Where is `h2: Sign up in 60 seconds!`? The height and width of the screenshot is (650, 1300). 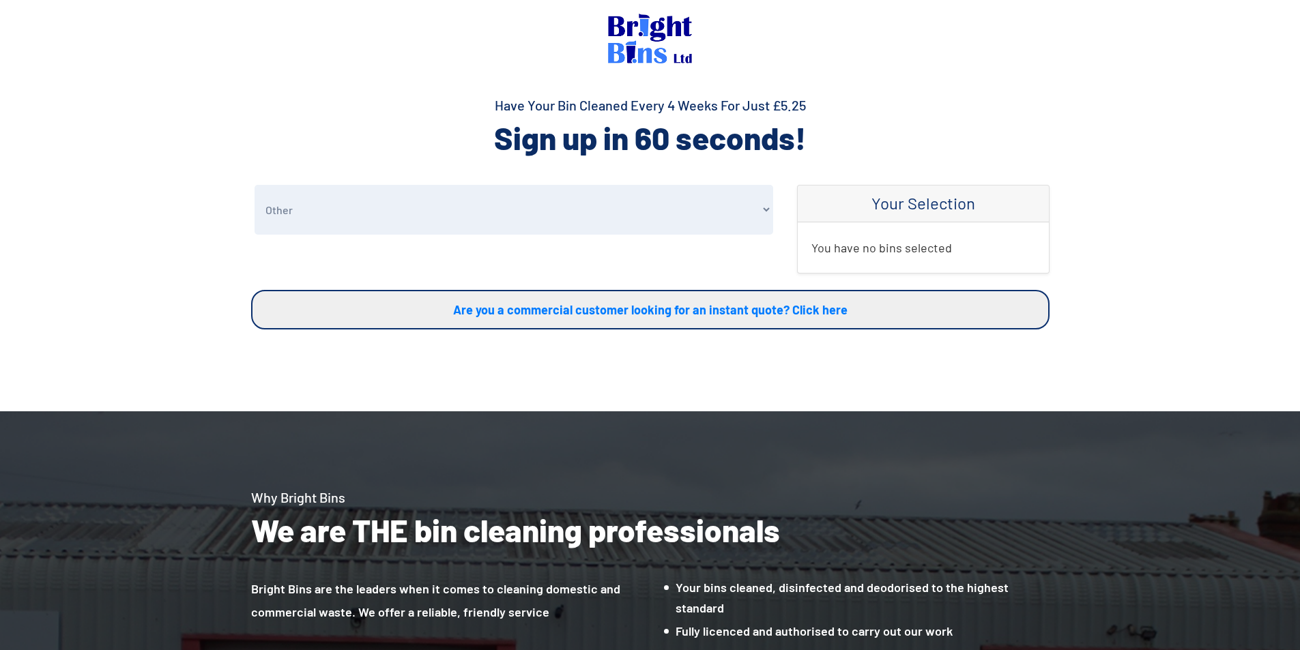 h2: Sign up in 60 seconds! is located at coordinates (650, 138).